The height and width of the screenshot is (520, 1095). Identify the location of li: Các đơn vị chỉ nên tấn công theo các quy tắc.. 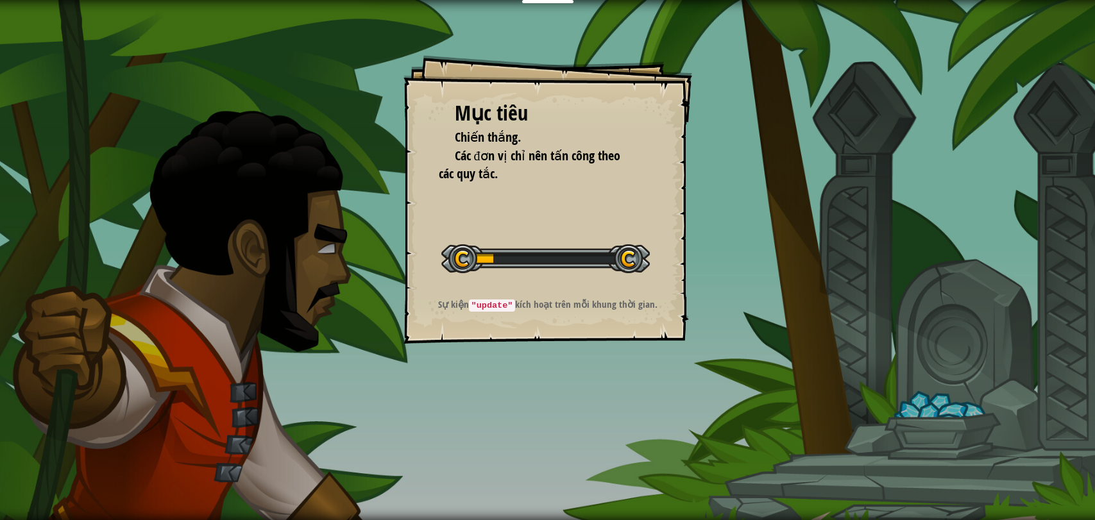
(538, 165).